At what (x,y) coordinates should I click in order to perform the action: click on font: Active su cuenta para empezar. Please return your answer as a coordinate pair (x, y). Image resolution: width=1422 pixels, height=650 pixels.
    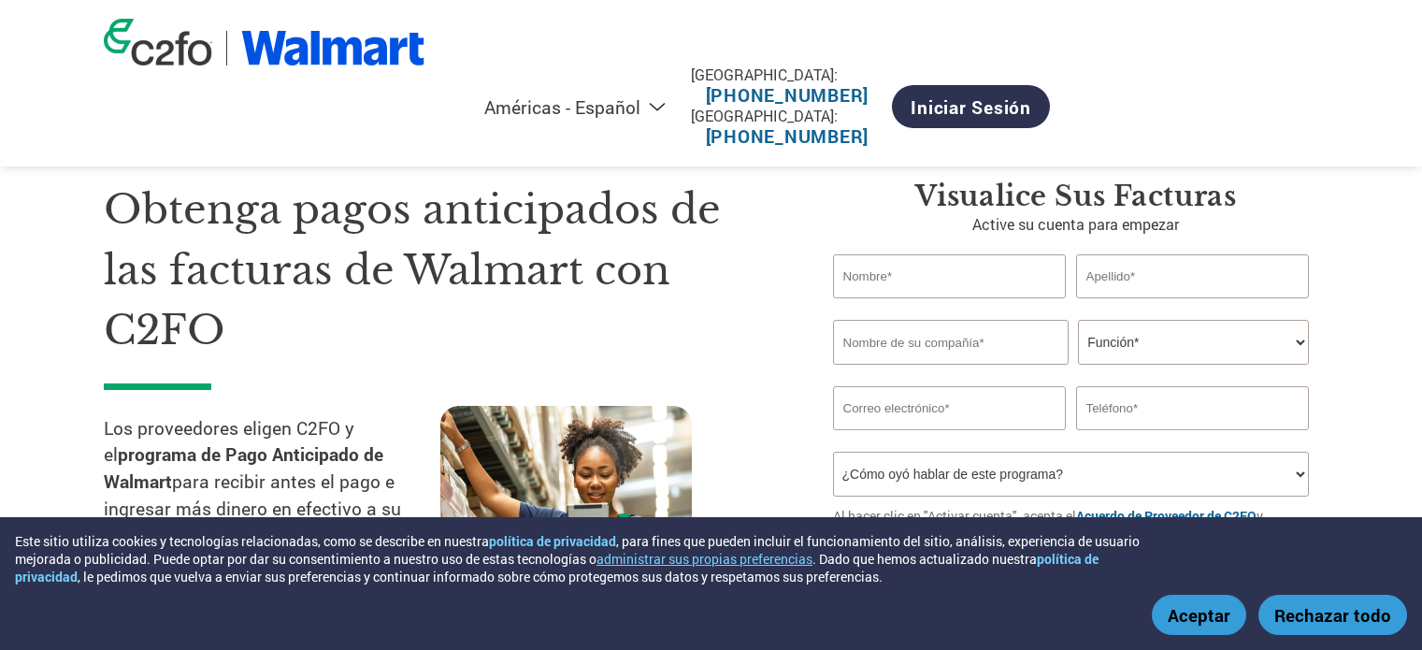
    Looking at the image, I should click on (1075, 224).